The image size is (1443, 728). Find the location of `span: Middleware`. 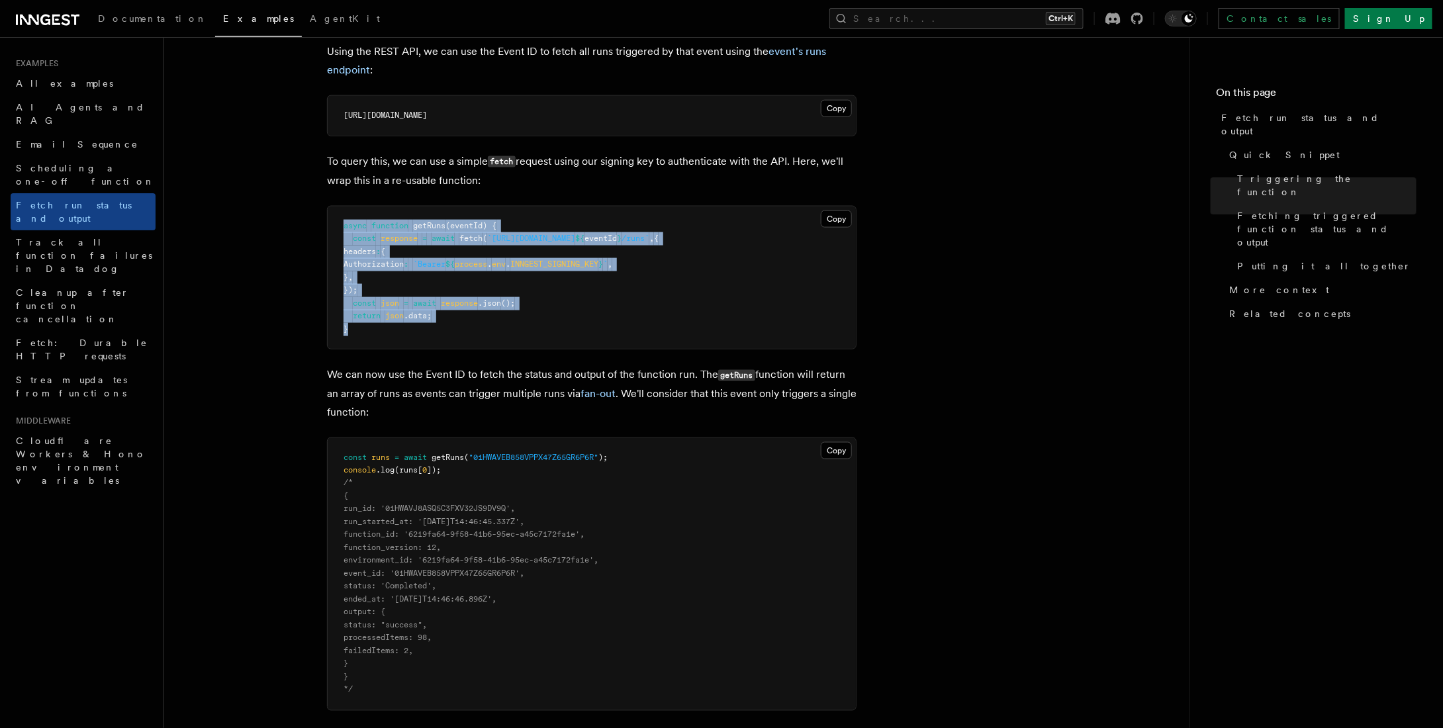

span: Middleware is located at coordinates (40, 421).